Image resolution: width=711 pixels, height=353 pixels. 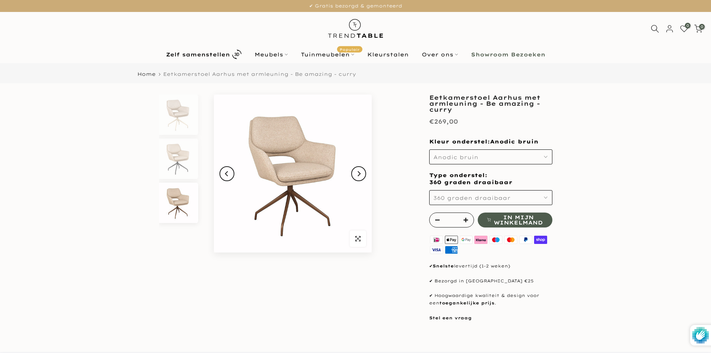 I want to click on img: apple pay, so click(x=451, y=240).